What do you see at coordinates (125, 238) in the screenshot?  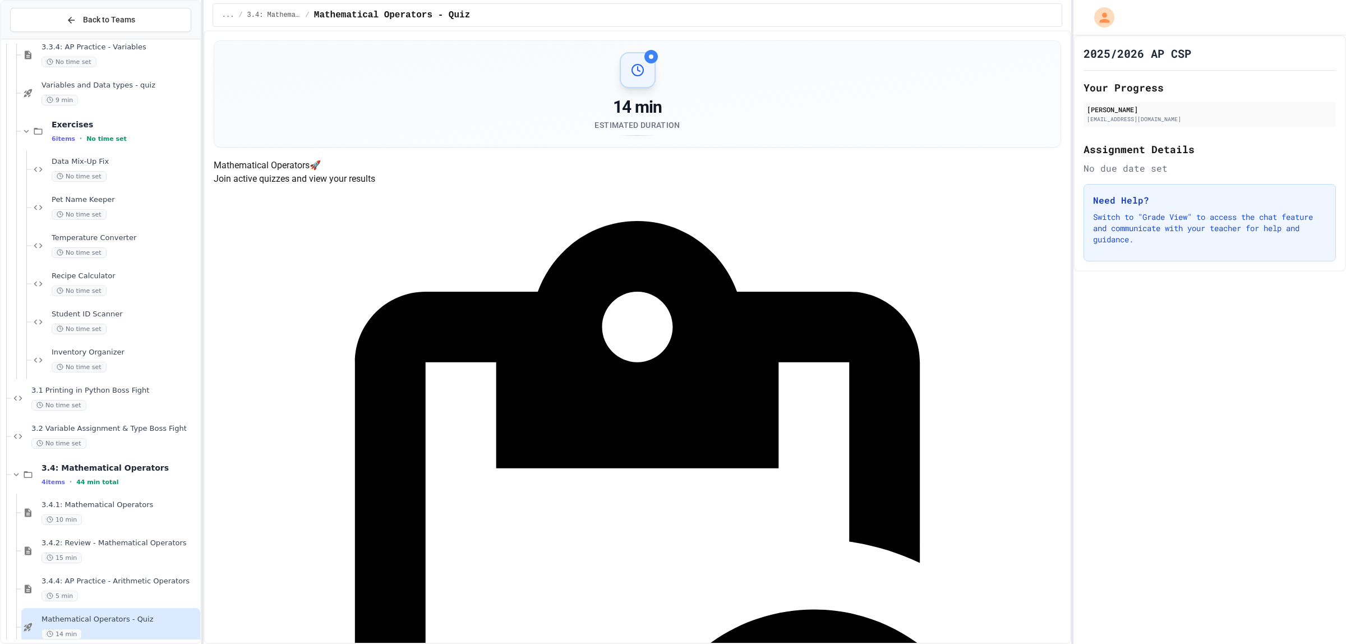 I see `span: Temperature Converter` at bounding box center [125, 238].